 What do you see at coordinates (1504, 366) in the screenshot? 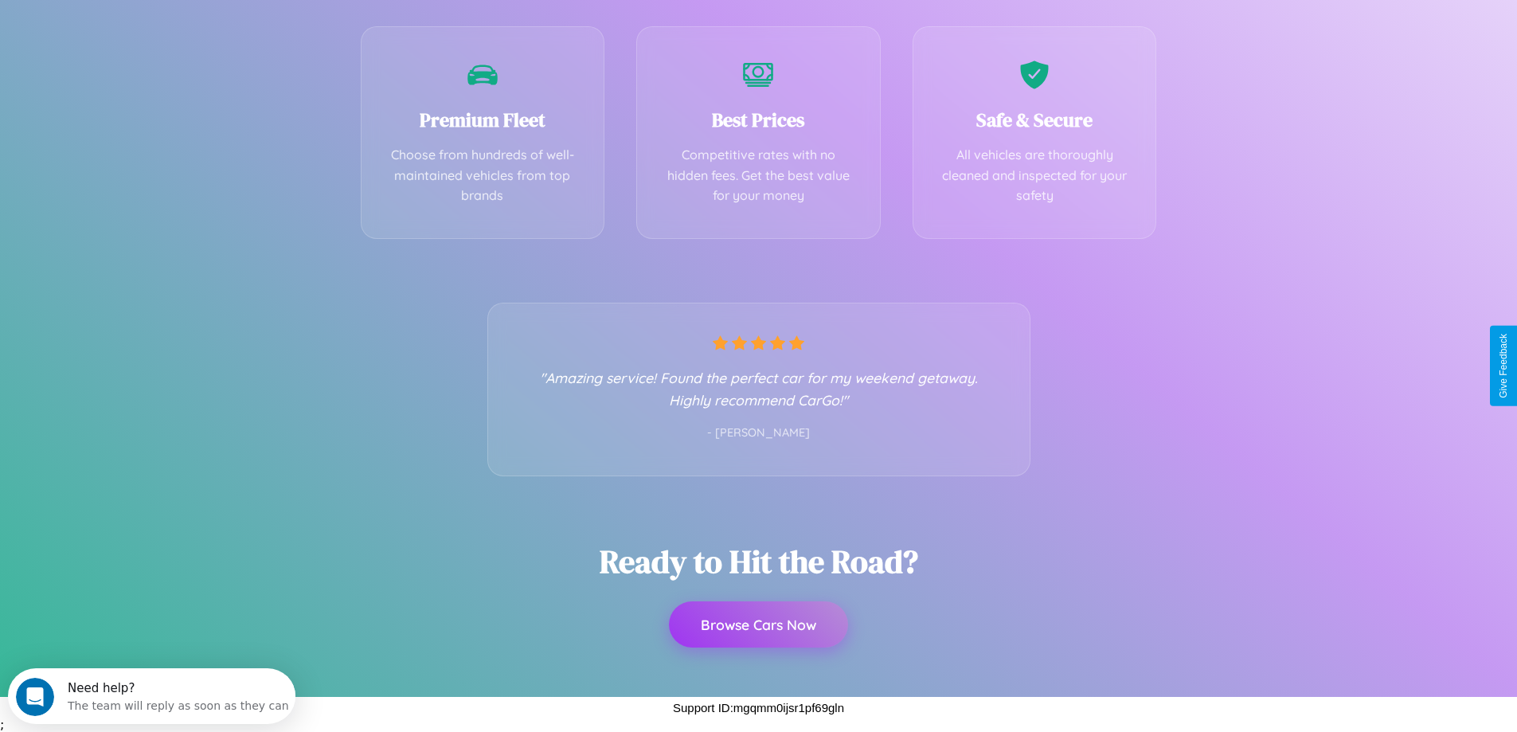
I see `div: Give Feedback` at bounding box center [1504, 366].